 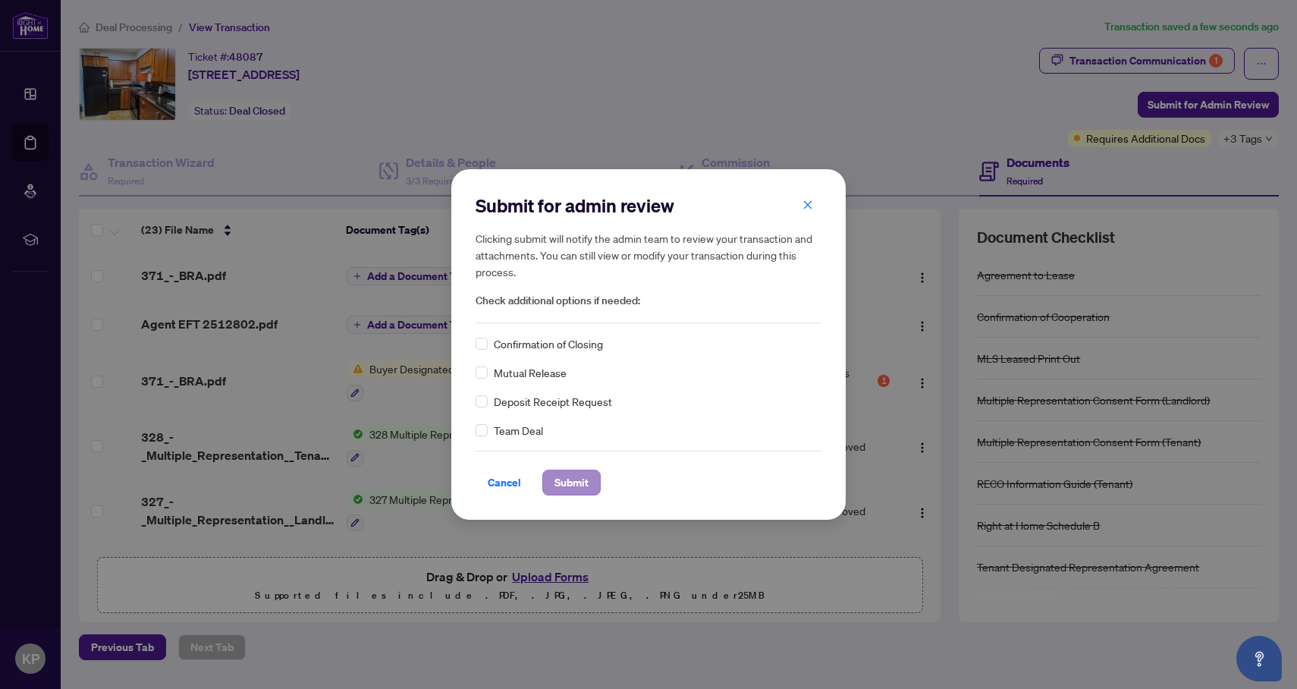 What do you see at coordinates (571, 483) in the screenshot?
I see `button: Submit` at bounding box center [571, 483].